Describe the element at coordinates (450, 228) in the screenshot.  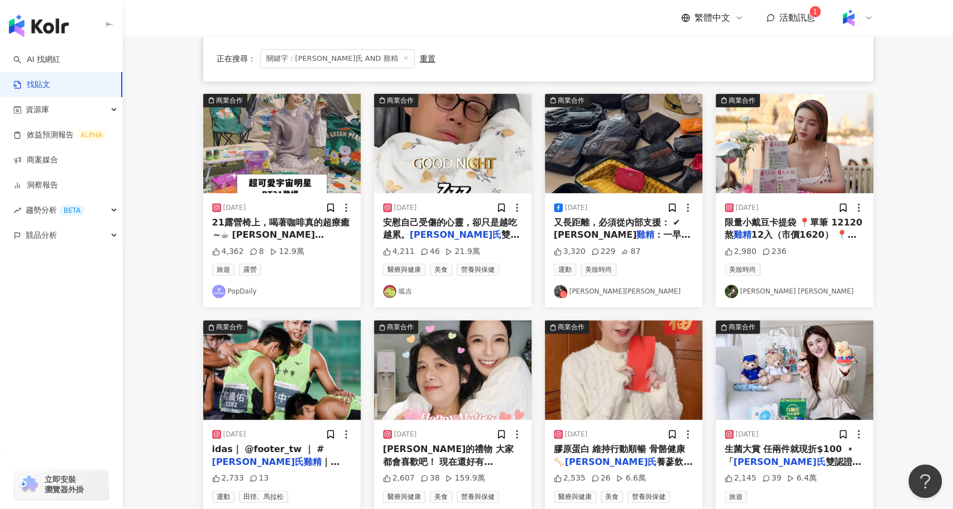
I see `span: 安慰自己受傷的心靈，卻只是越吃越累。` at that location.